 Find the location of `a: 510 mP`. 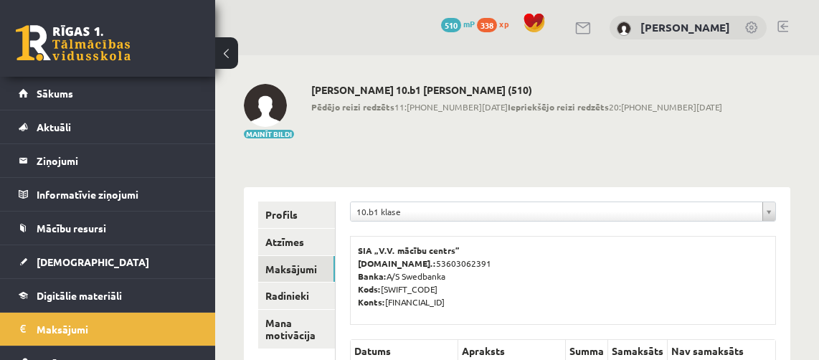

a: 510 mP is located at coordinates (458, 24).